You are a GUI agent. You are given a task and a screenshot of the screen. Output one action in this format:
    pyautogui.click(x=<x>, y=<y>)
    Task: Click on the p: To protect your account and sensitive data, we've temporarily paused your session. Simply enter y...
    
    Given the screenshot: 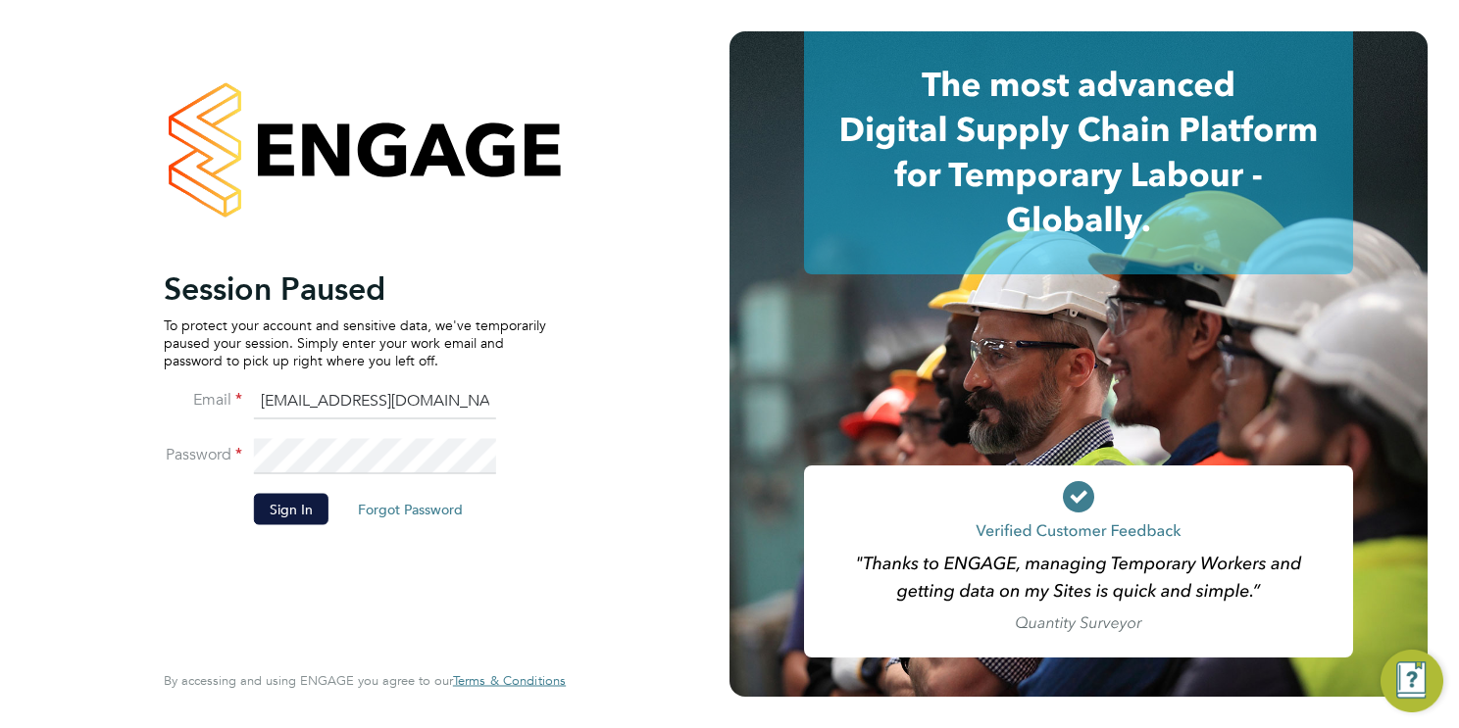 What is the action you would take?
    pyautogui.click(x=355, y=342)
    